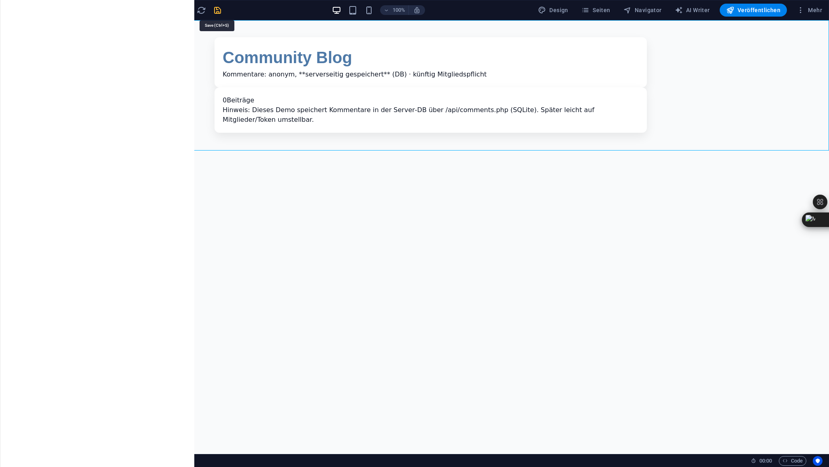  I want to click on button: Usercentrics, so click(818, 461).